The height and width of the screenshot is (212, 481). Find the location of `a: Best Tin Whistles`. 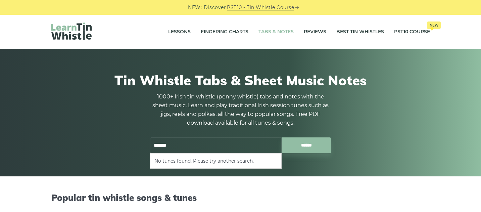

a: Best Tin Whistles is located at coordinates (360, 32).